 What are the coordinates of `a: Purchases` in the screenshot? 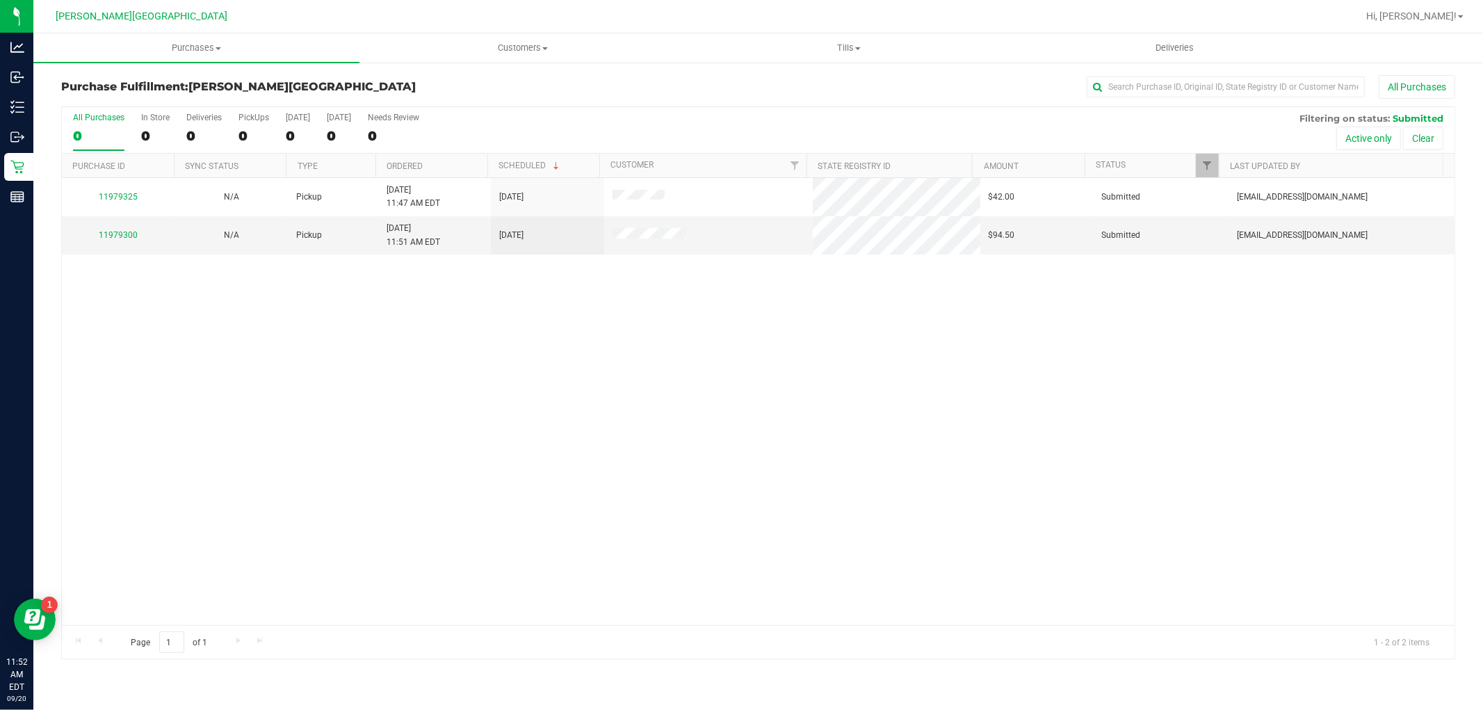 It's located at (196, 48).